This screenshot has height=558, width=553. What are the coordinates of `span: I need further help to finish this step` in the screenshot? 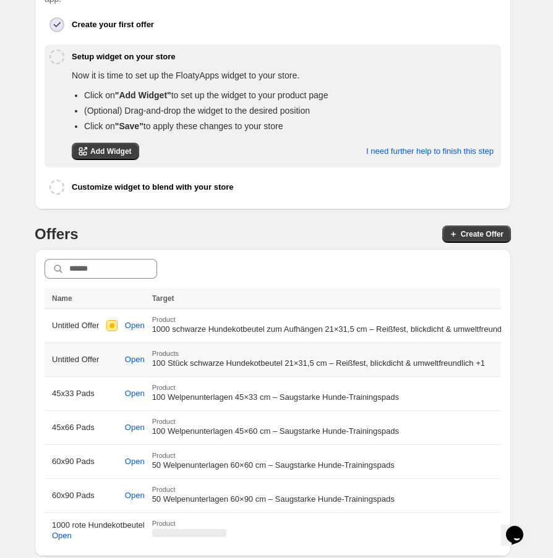 It's located at (430, 151).